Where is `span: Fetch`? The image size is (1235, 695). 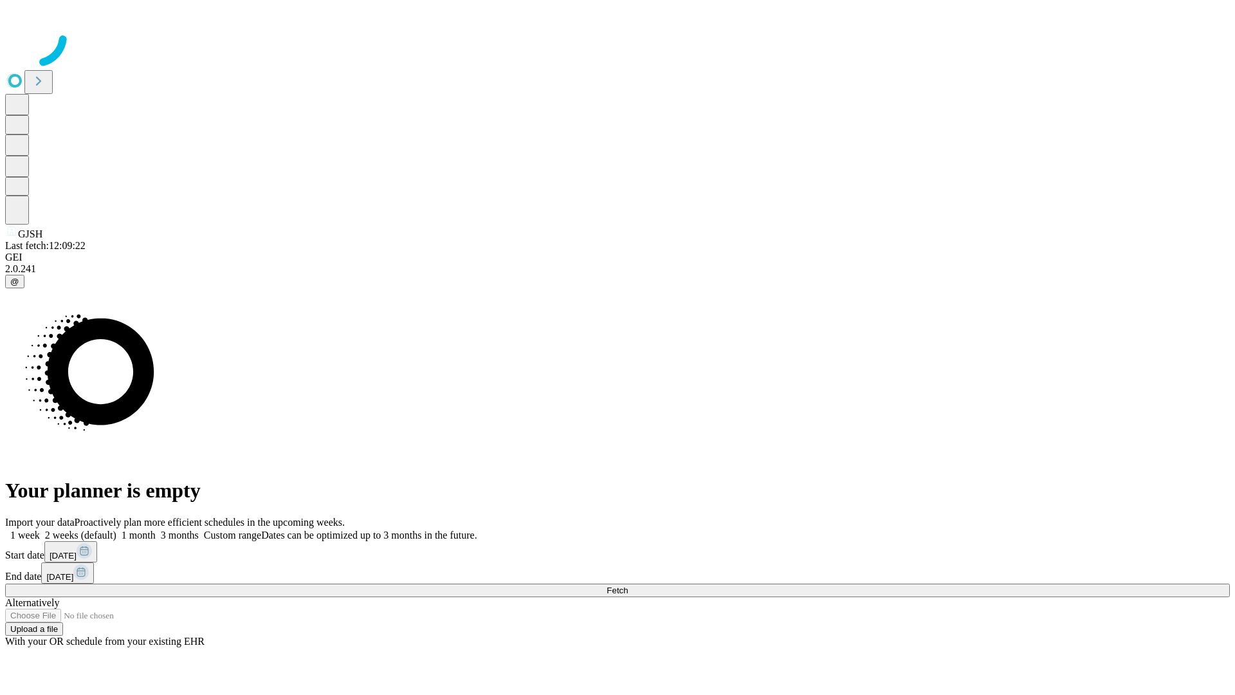
span: Fetch is located at coordinates (617, 590).